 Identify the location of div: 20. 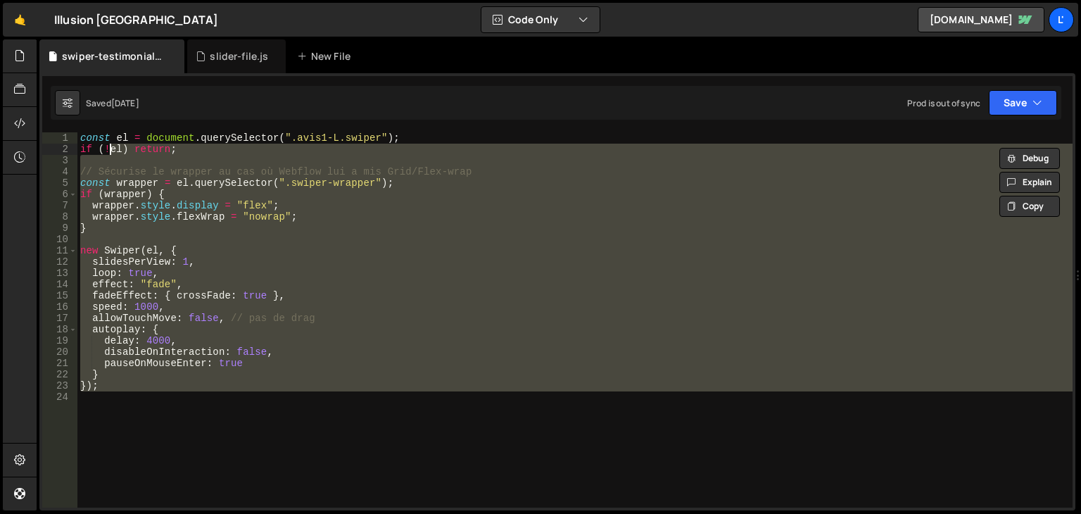
(60, 352).